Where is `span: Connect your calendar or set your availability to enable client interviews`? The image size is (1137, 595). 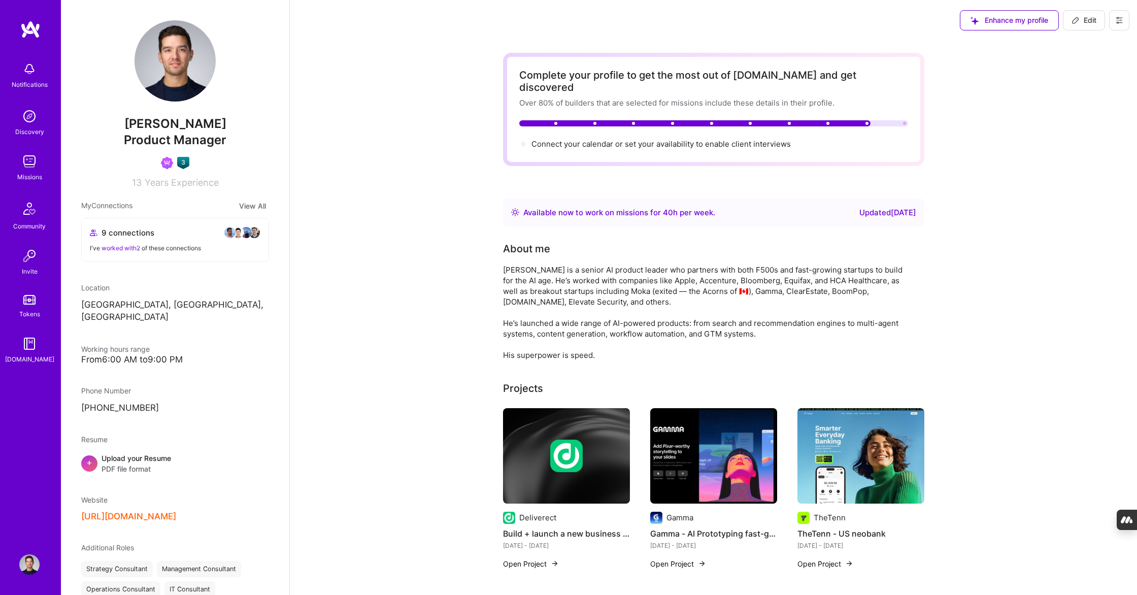
span: Connect your calendar or set your availability to enable client interviews is located at coordinates (661, 144).